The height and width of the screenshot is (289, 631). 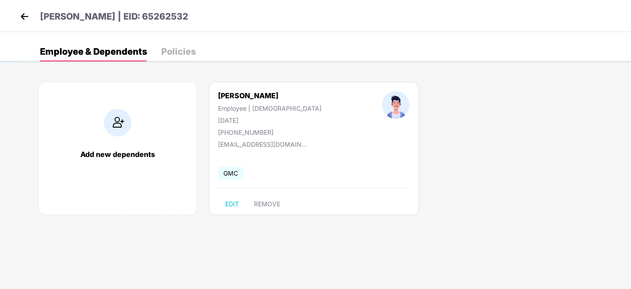 I want to click on div: Add new dependents, so click(x=118, y=154).